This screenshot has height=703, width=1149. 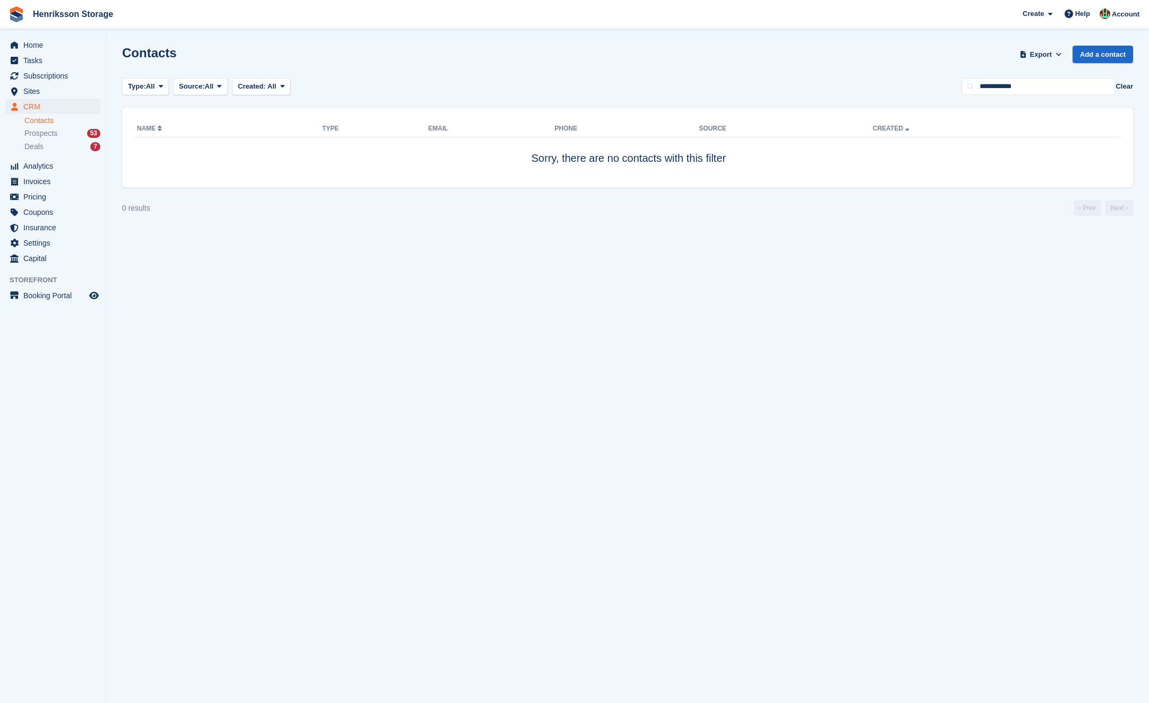 What do you see at coordinates (1040, 55) in the screenshot?
I see `span: Export` at bounding box center [1040, 55].